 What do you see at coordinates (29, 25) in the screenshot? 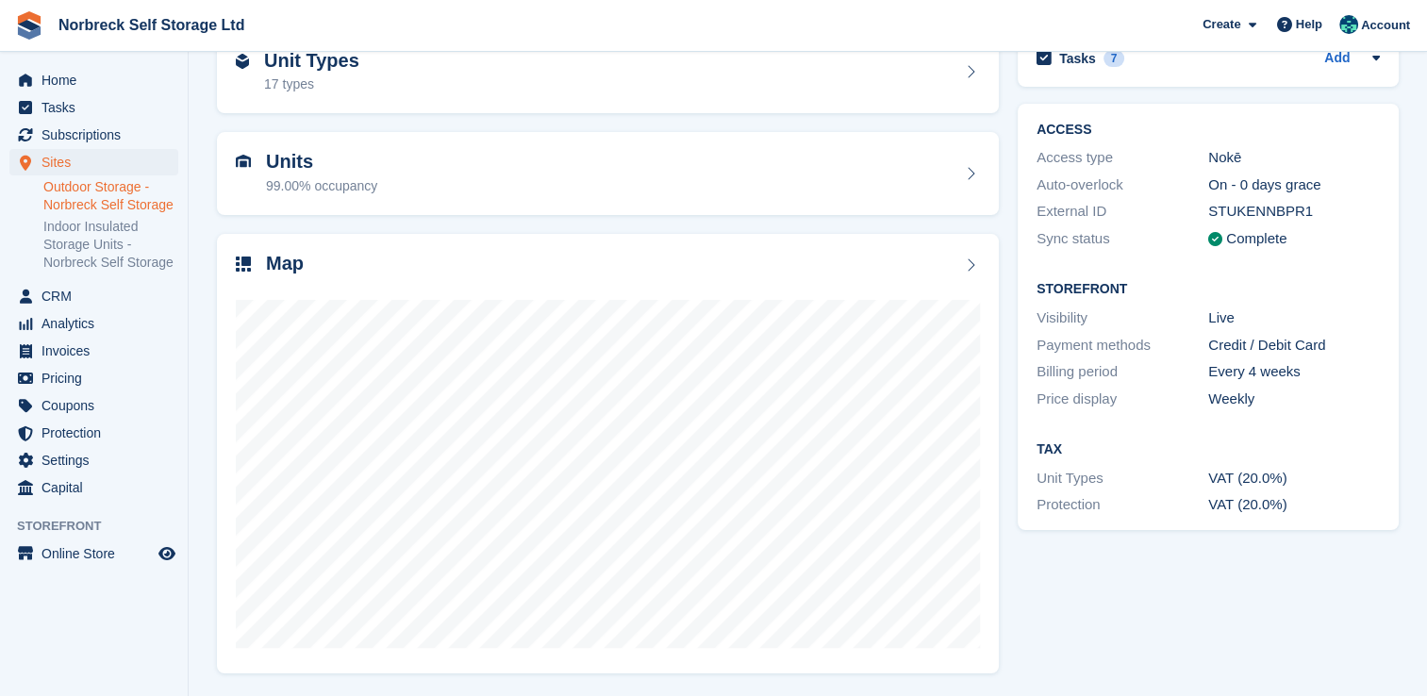
I see `img: stora-icon-8386f47178a22dfd0bd8f6a31ec36ba5ce8667c1dd55bd0f319d3a0aa187defe.svg` at bounding box center [29, 25].